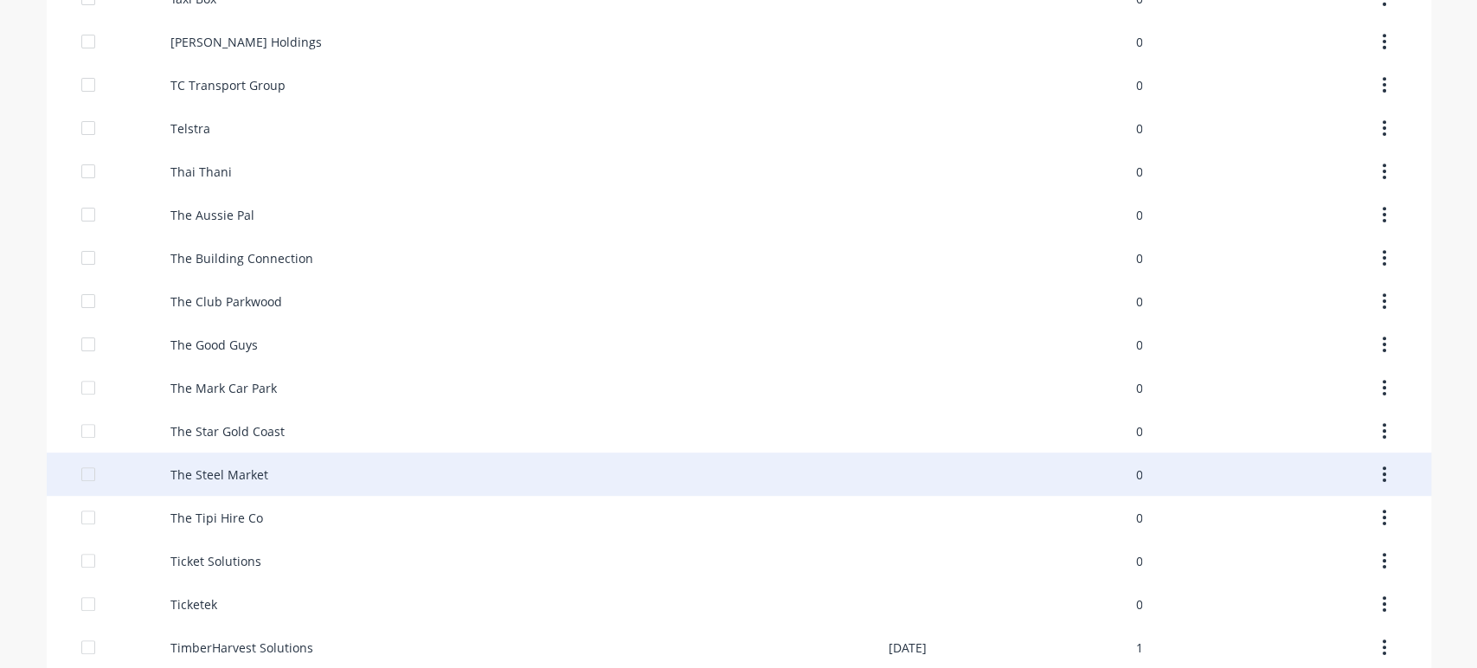 The image size is (1477, 668). What do you see at coordinates (201, 171) in the screenshot?
I see `div: Thai Thani` at bounding box center [201, 171].